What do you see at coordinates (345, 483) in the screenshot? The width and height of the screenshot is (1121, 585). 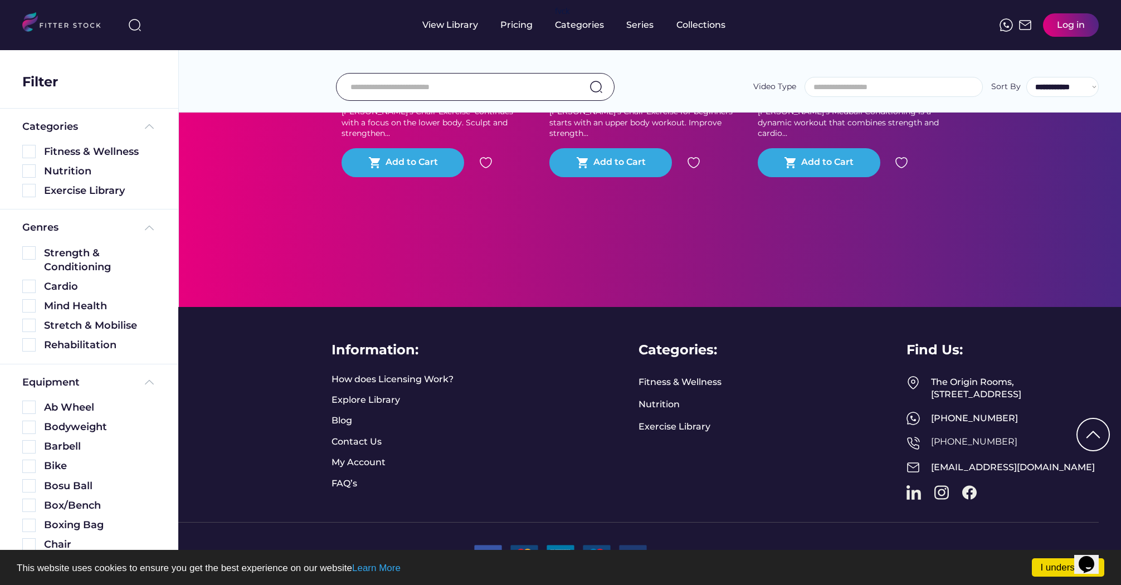 I see `a: FAQ’s` at bounding box center [345, 483].